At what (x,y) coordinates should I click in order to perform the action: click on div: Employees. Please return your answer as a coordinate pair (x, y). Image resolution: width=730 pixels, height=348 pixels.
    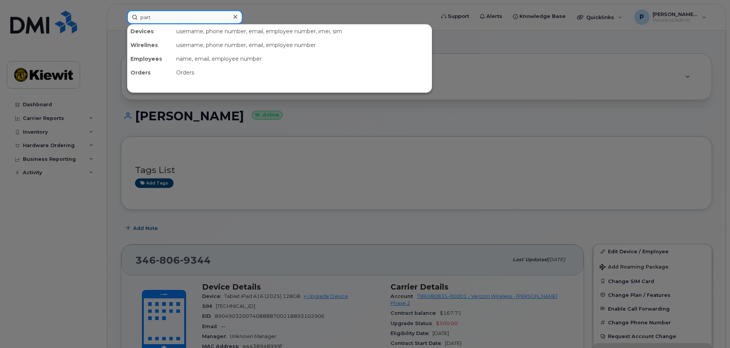
    Looking at the image, I should click on (150, 59).